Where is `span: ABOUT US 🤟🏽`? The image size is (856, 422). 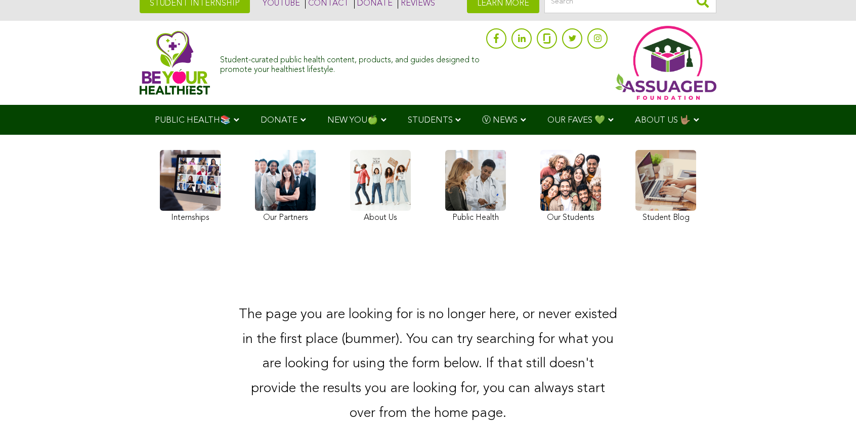 span: ABOUT US 🤟🏽 is located at coordinates (663, 120).